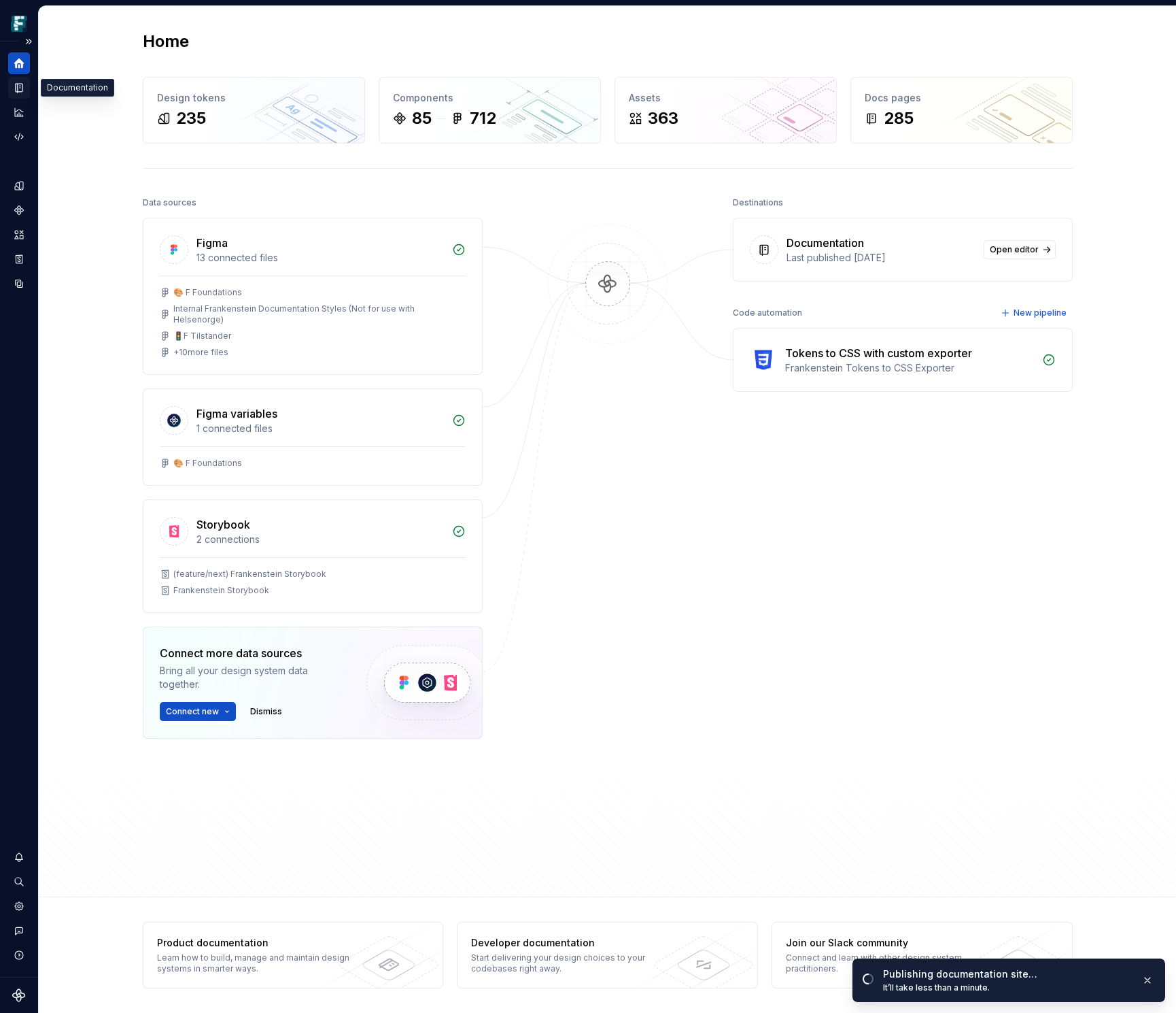  Describe the element at coordinates (19, 857) in the screenshot. I see `div: Notifications` at that location.